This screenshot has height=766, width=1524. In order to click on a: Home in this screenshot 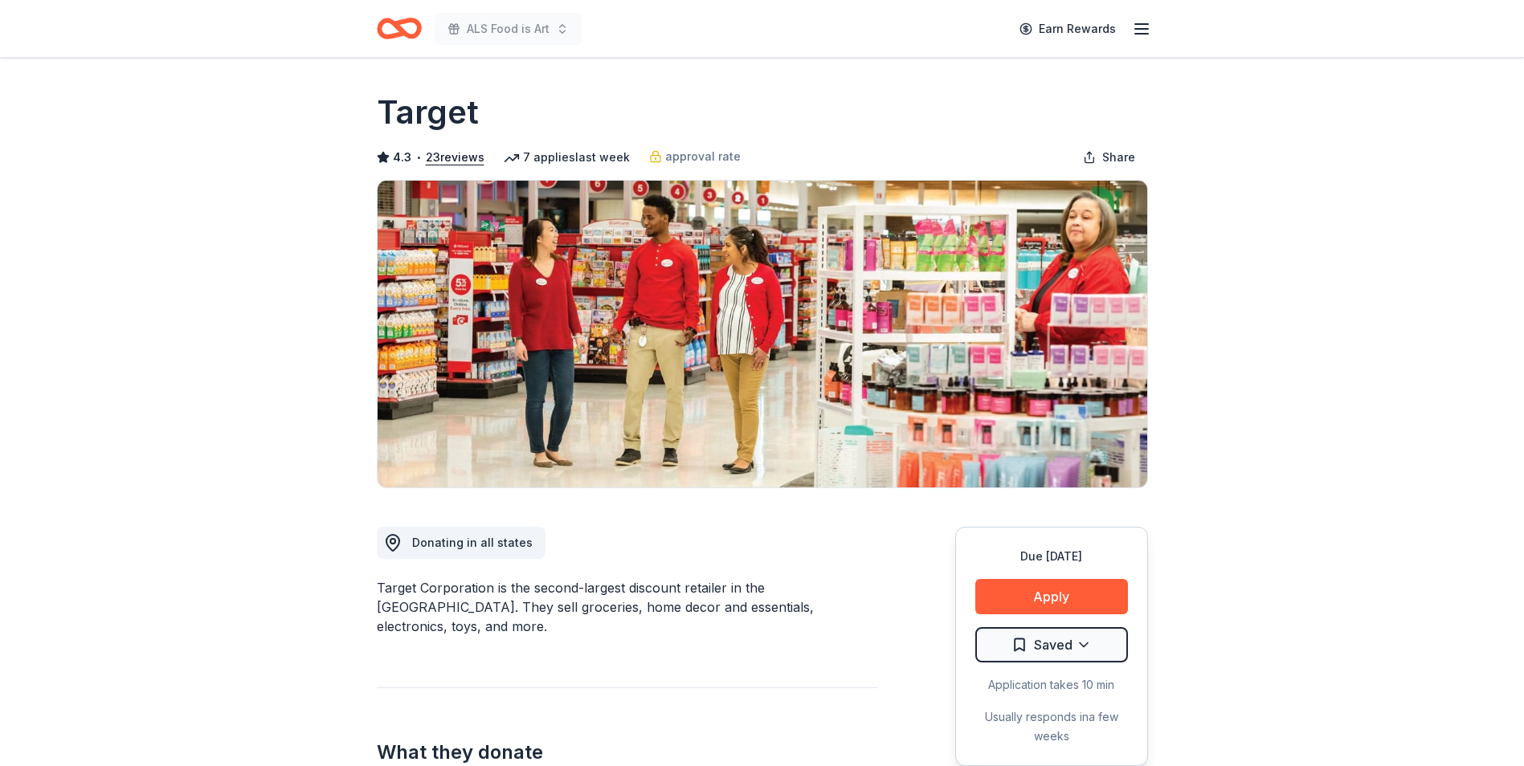, I will do `click(399, 28)`.